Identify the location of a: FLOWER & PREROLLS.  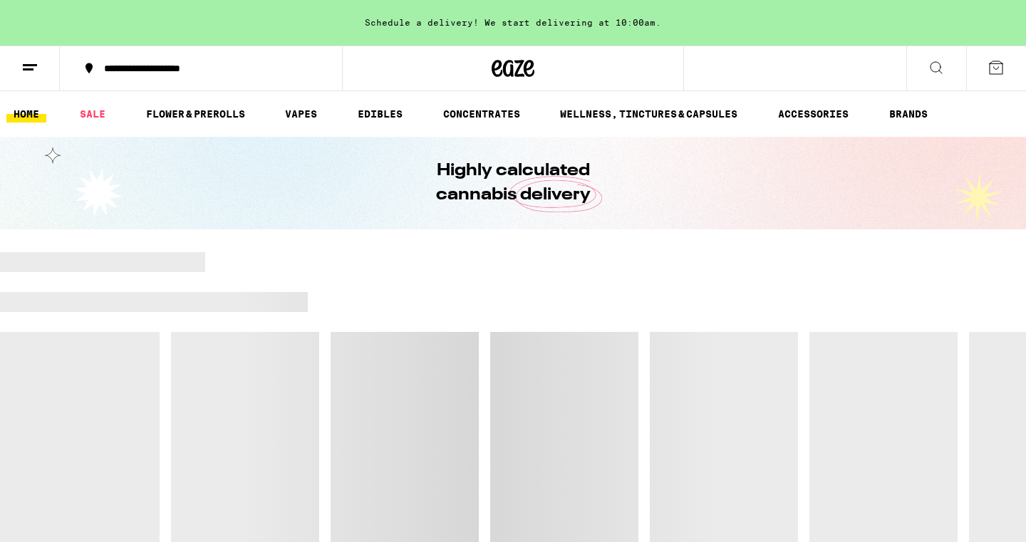
(195, 114).